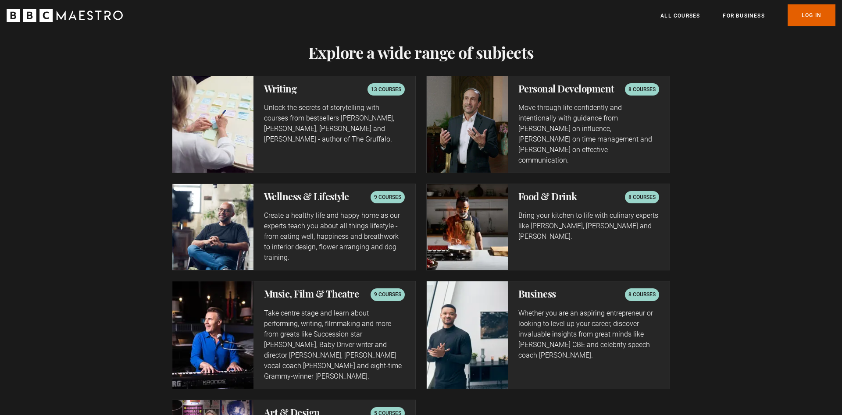 This screenshot has width=842, height=415. Describe the element at coordinates (386, 89) in the screenshot. I see `p: 13 courses` at that location.